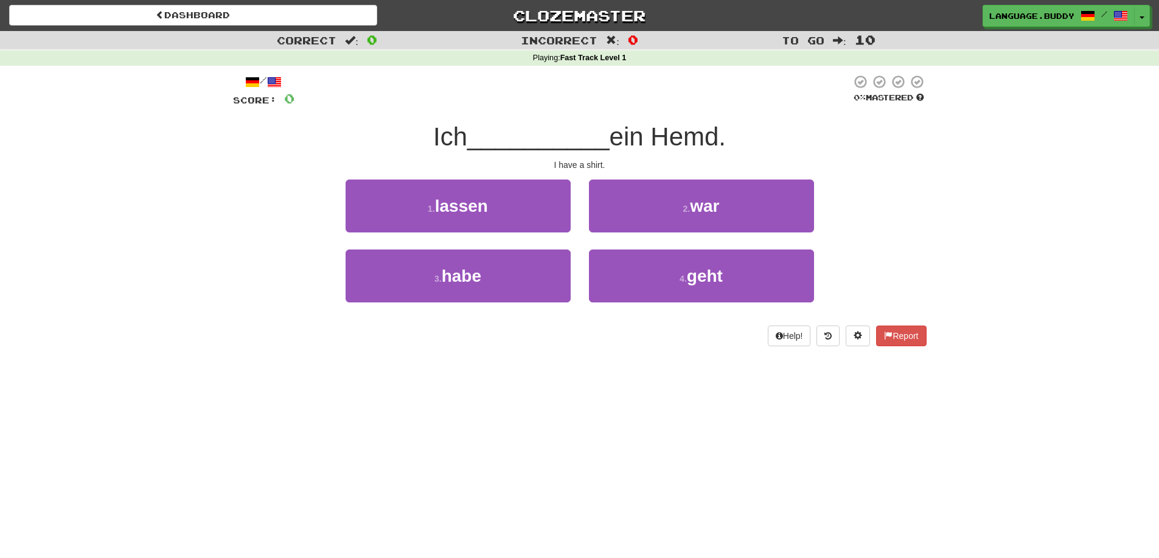  Describe the element at coordinates (889, 98) in the screenshot. I see `div: Mastered` at that location.